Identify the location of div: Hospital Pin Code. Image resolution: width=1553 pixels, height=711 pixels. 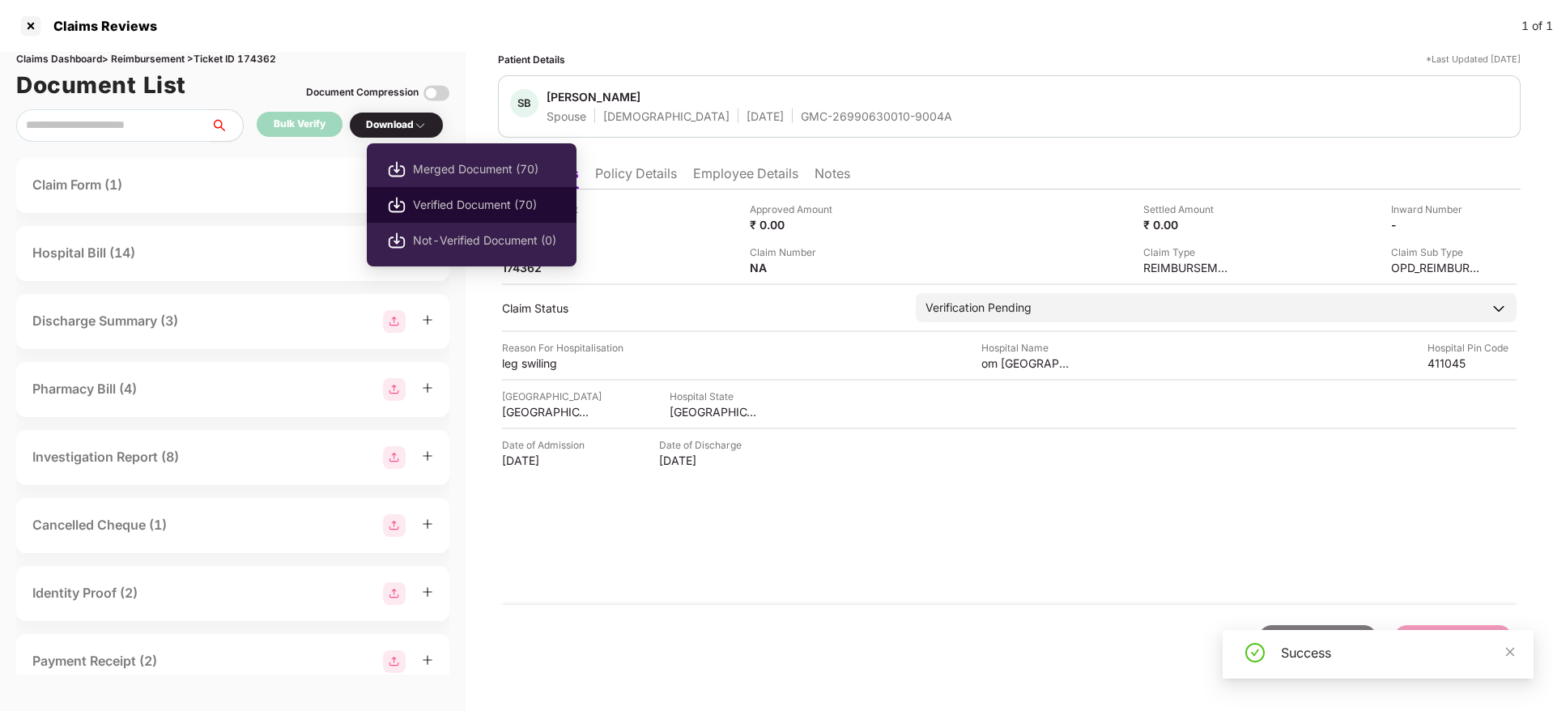
(1472, 347).